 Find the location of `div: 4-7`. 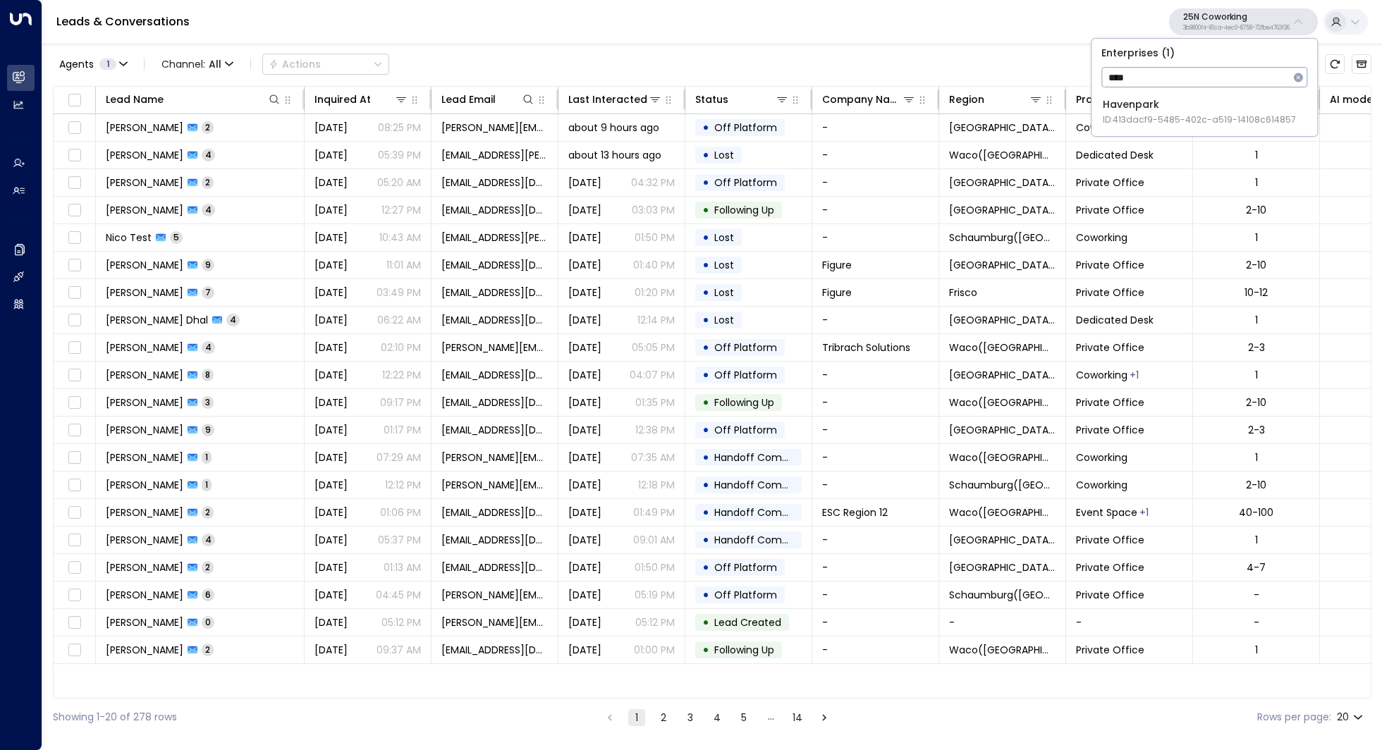

div: 4-7 is located at coordinates (1256, 568).